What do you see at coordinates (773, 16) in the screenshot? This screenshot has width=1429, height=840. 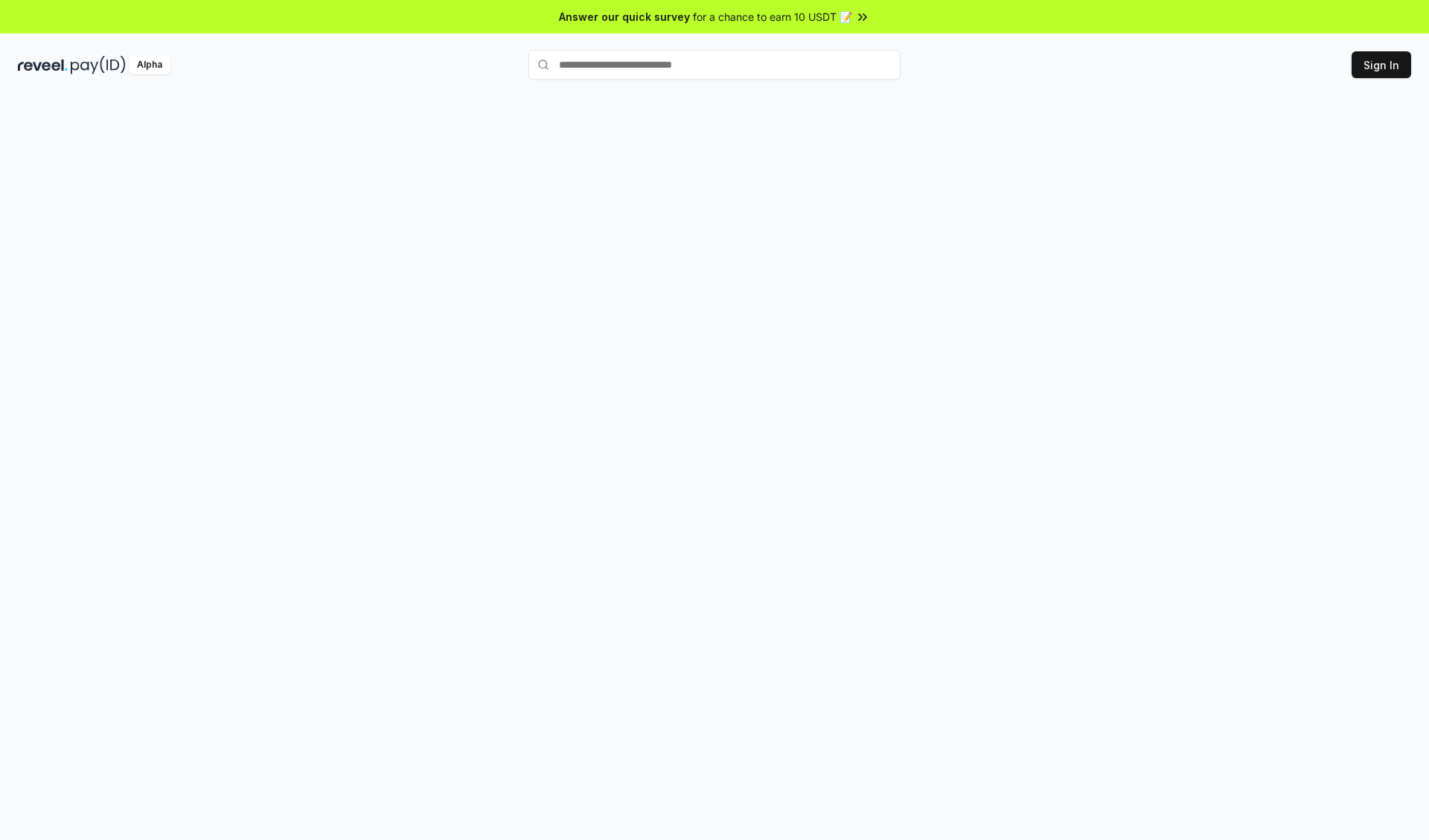 I see `span: for a chance to earn 10 USDT 📝` at bounding box center [773, 16].